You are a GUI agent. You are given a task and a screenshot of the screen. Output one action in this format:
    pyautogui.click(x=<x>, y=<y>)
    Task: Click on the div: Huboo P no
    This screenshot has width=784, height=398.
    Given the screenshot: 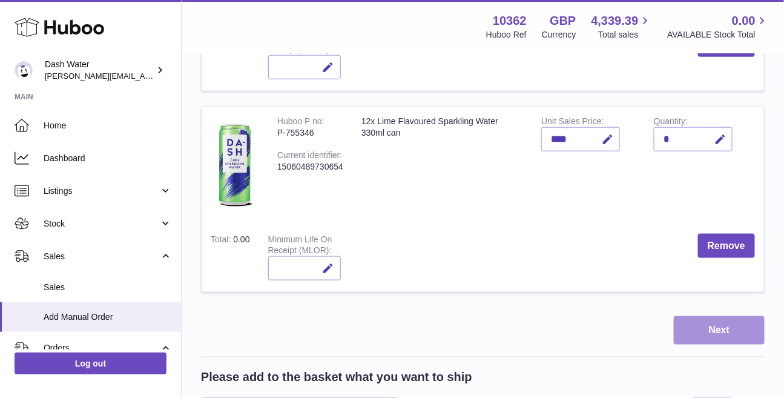 What is the action you would take?
    pyautogui.click(x=301, y=122)
    